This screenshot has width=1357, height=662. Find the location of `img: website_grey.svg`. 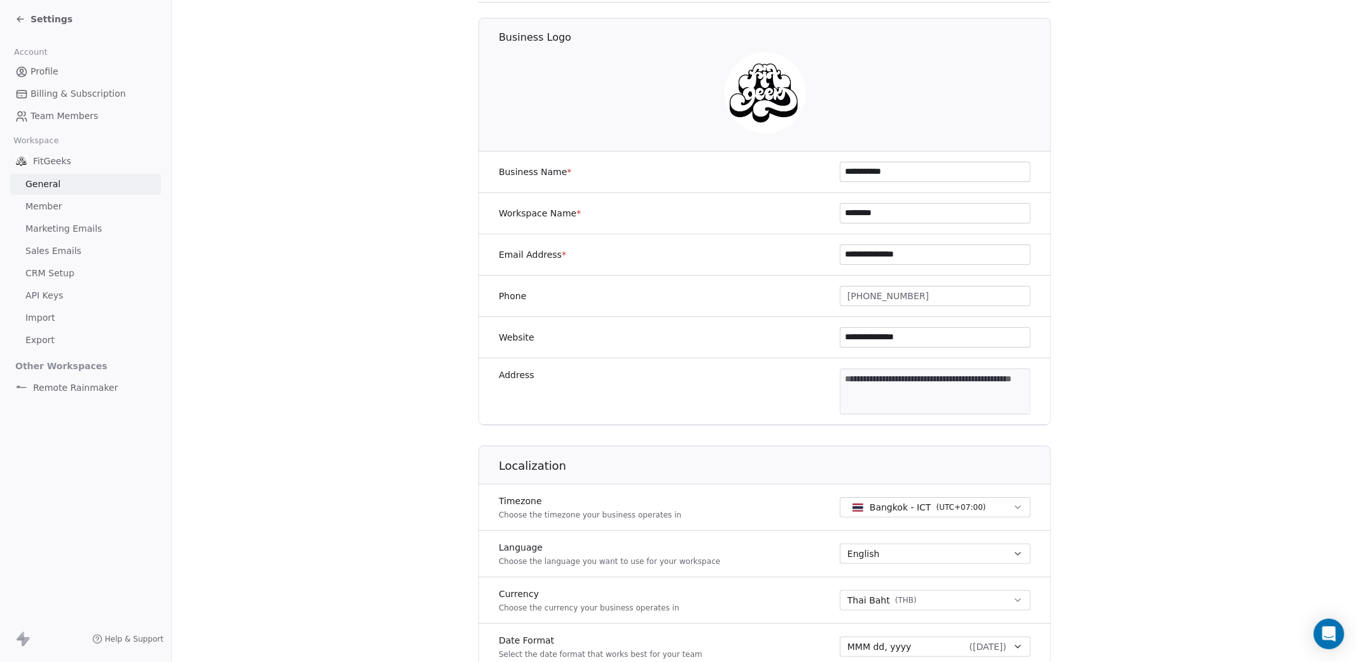

img: website_grey.svg is located at coordinates (25, 38).